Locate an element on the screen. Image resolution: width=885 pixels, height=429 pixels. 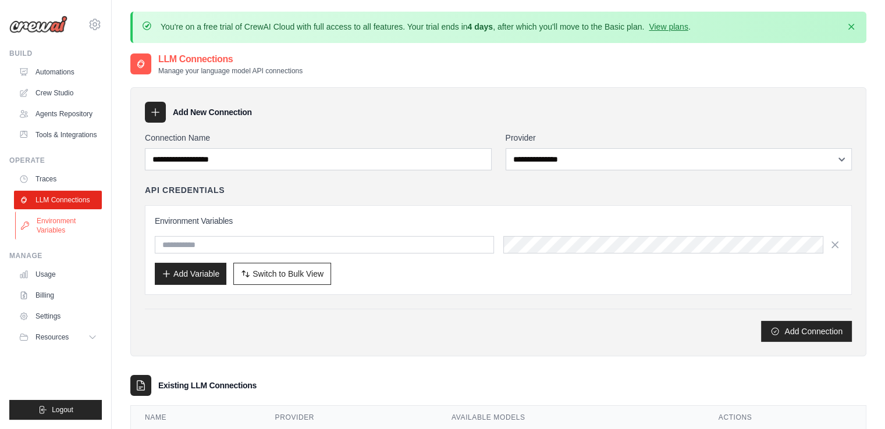
label: Connection Name is located at coordinates (318, 138).